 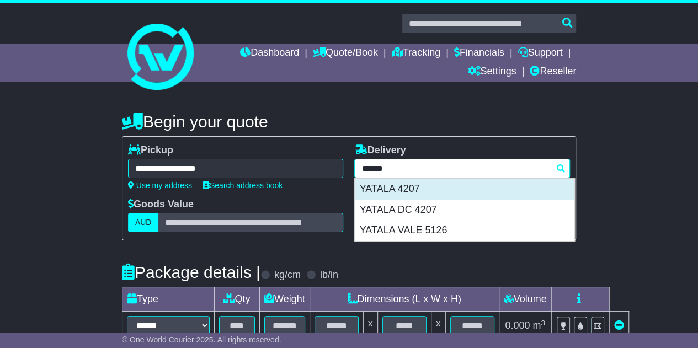 I want to click on sup: 3, so click(x=543, y=323).